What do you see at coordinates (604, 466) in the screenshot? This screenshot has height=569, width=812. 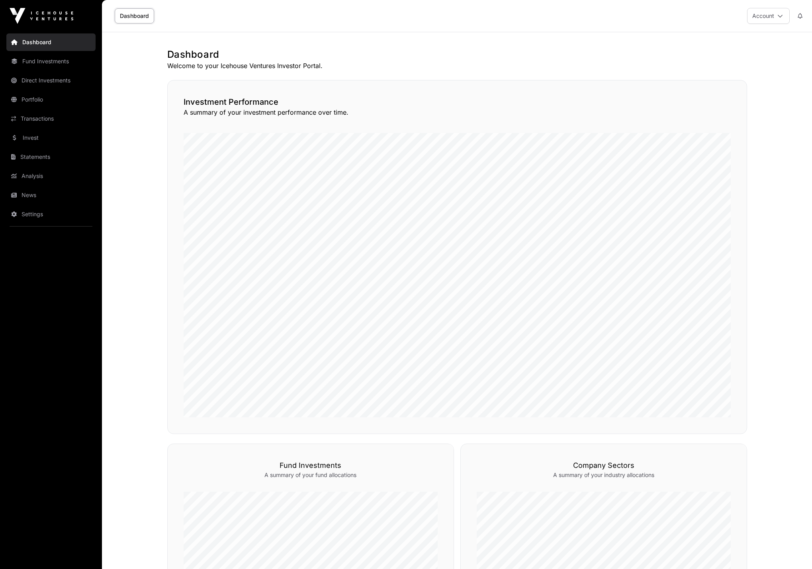 I see `h3: Company Sectors` at bounding box center [604, 466].